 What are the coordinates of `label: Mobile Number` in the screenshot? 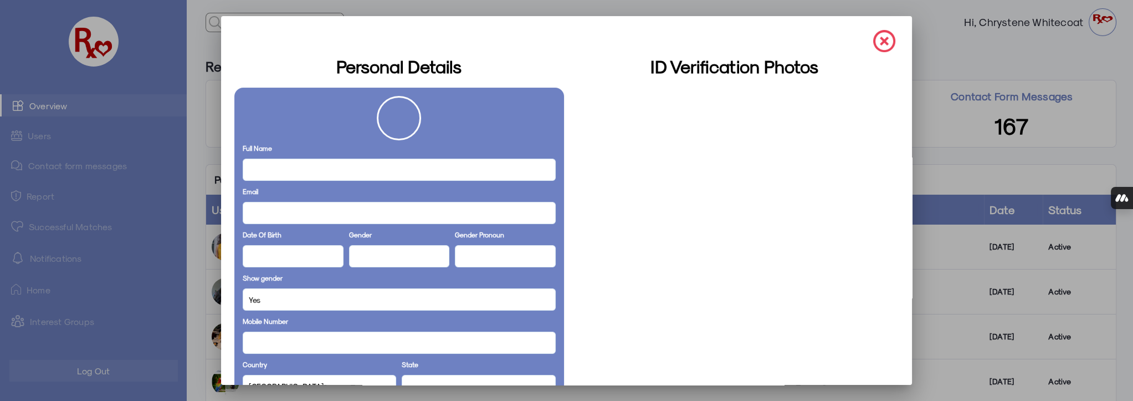 It's located at (265, 321).